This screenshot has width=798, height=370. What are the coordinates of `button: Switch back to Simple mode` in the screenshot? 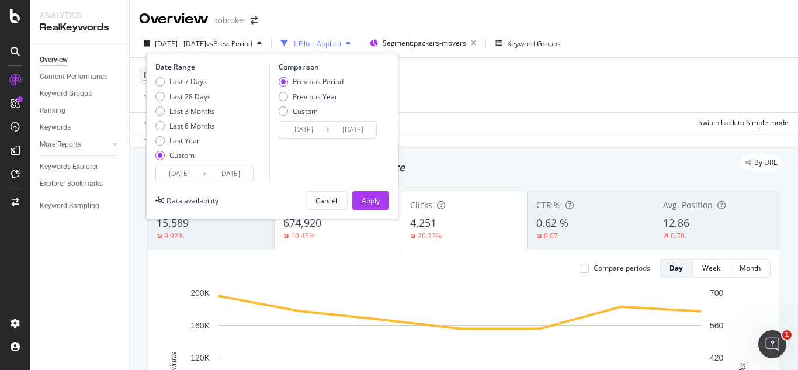 It's located at (741, 122).